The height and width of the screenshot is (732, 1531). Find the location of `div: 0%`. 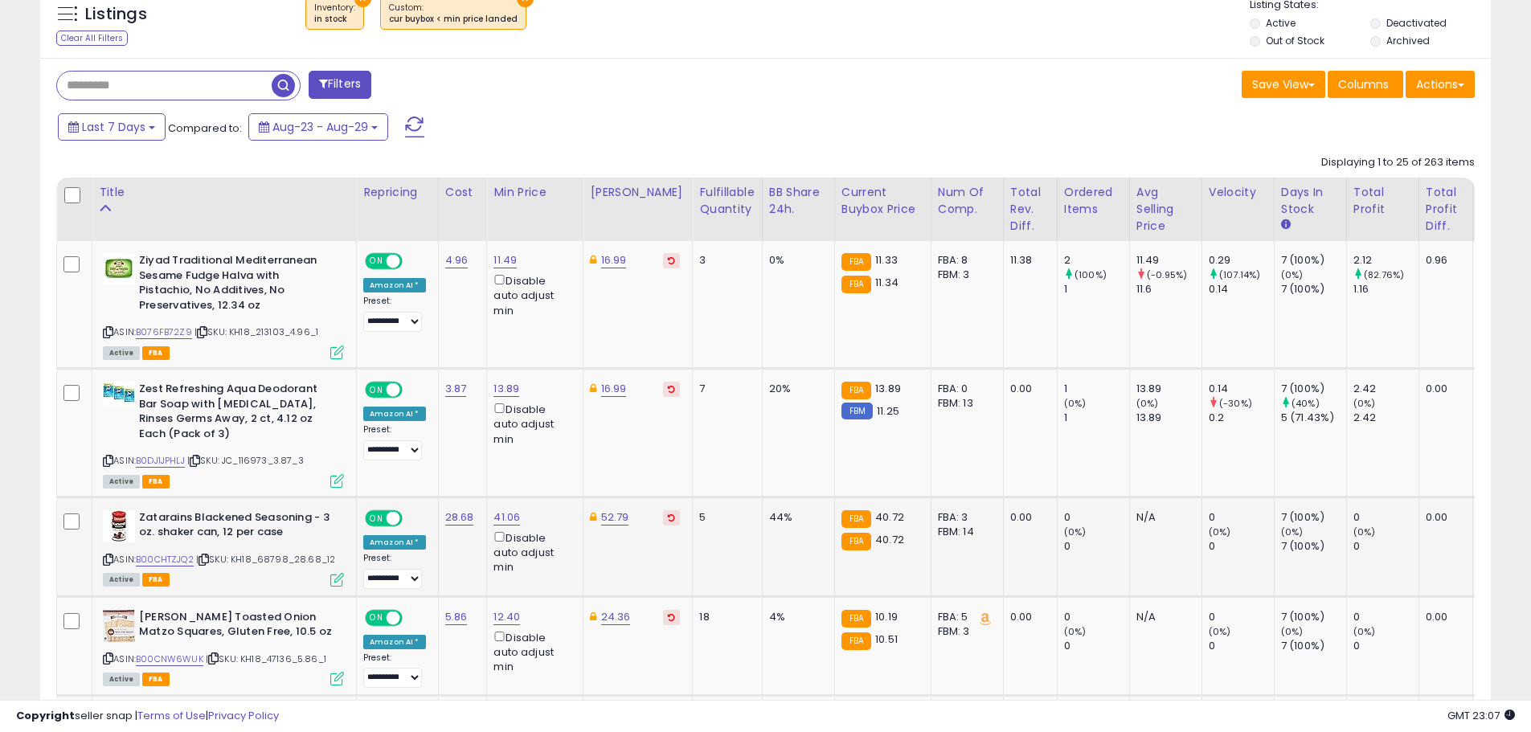

div: 0% is located at coordinates (796, 260).